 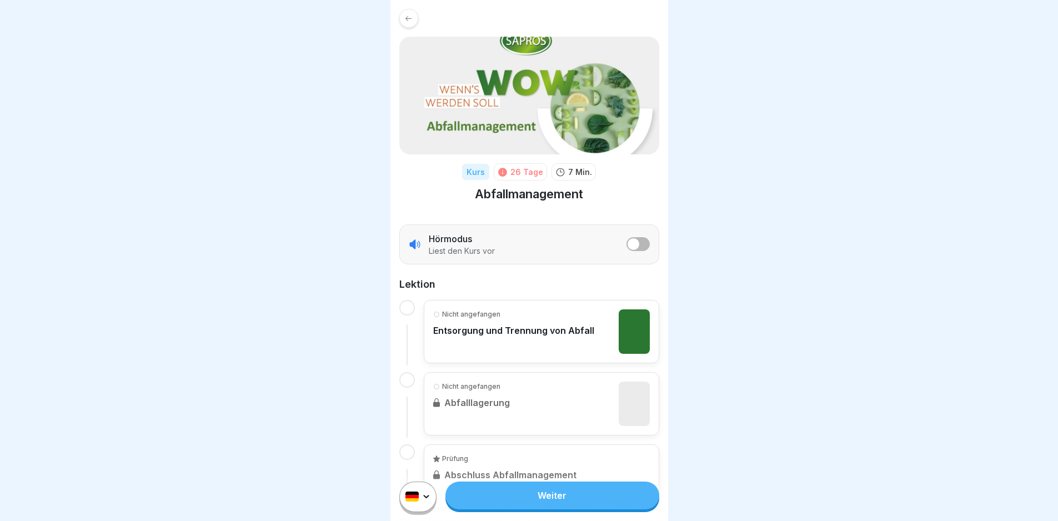 I want to click on p: 7 Min., so click(x=580, y=172).